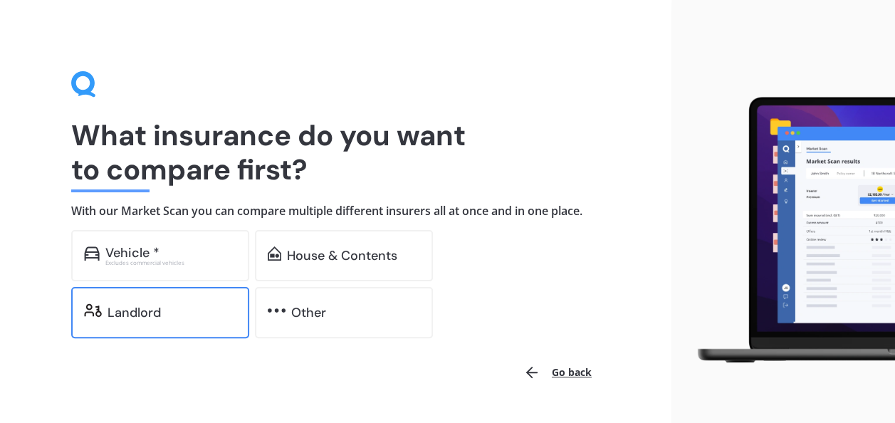  I want to click on div: Vehicle *, so click(132, 253).